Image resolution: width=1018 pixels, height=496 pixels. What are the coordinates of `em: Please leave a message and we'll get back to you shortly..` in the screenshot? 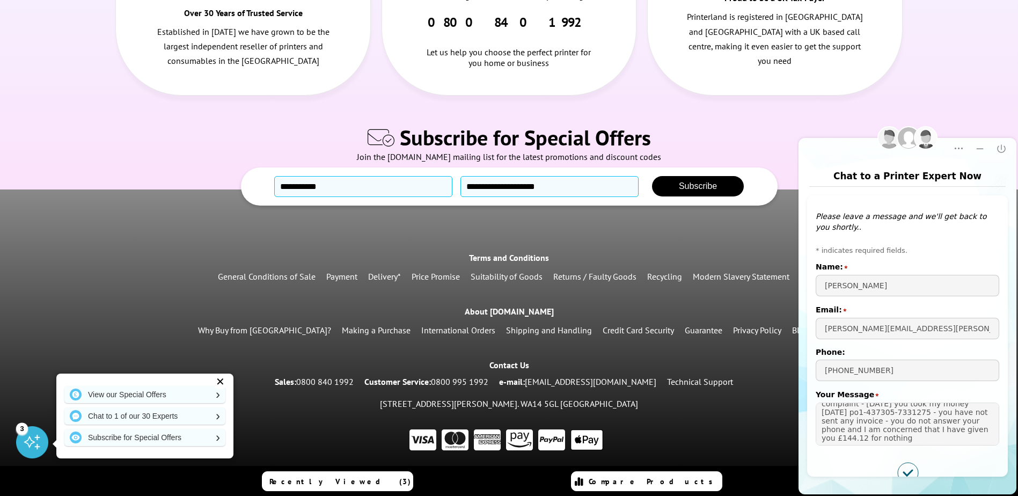 It's located at (104, 101).